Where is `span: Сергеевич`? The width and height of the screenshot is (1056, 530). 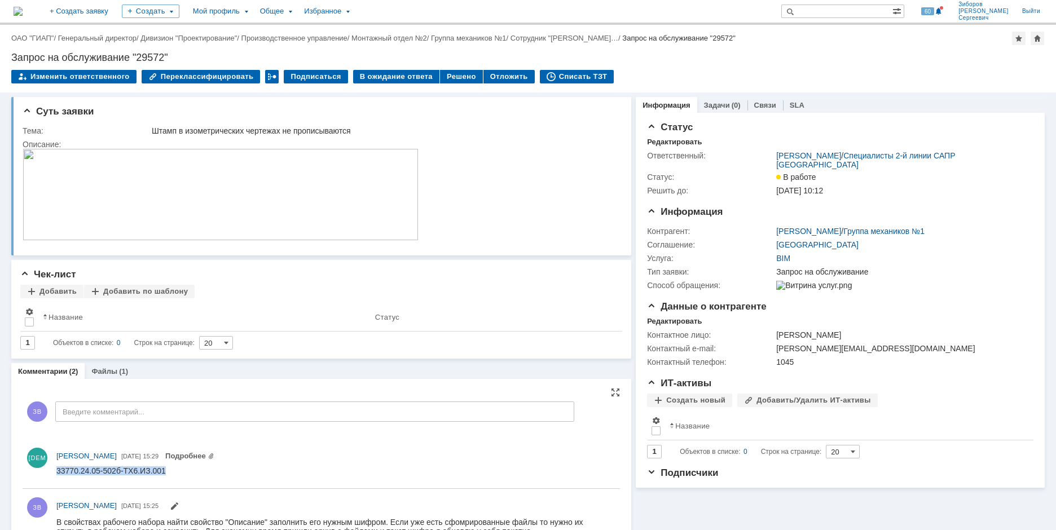
span: Сергеевич is located at coordinates (984, 18).